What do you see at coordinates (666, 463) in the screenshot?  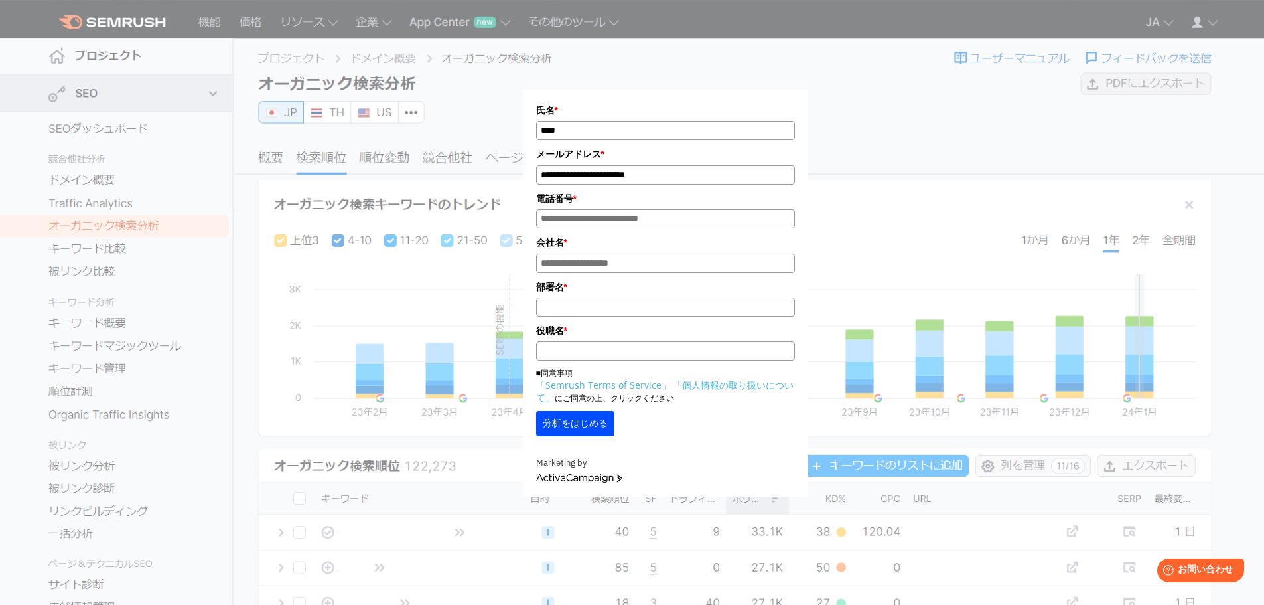 I see `div: Marketing by` at bounding box center [666, 463].